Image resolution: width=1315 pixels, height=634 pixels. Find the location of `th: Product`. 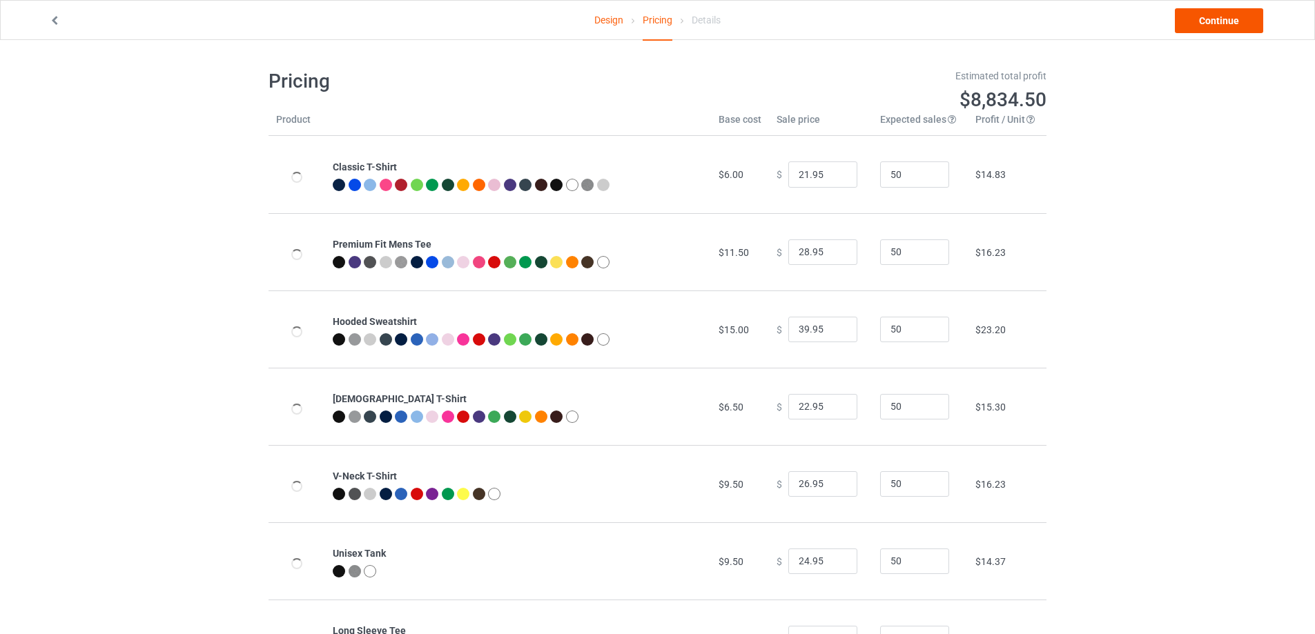

th: Product is located at coordinates (297, 124).